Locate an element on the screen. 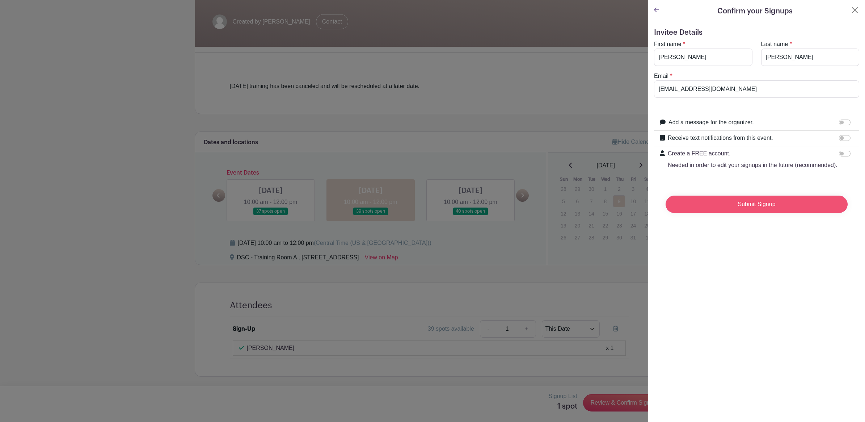 The image size is (865, 422). label: Receive text notifications from this event. is located at coordinates (720, 138).